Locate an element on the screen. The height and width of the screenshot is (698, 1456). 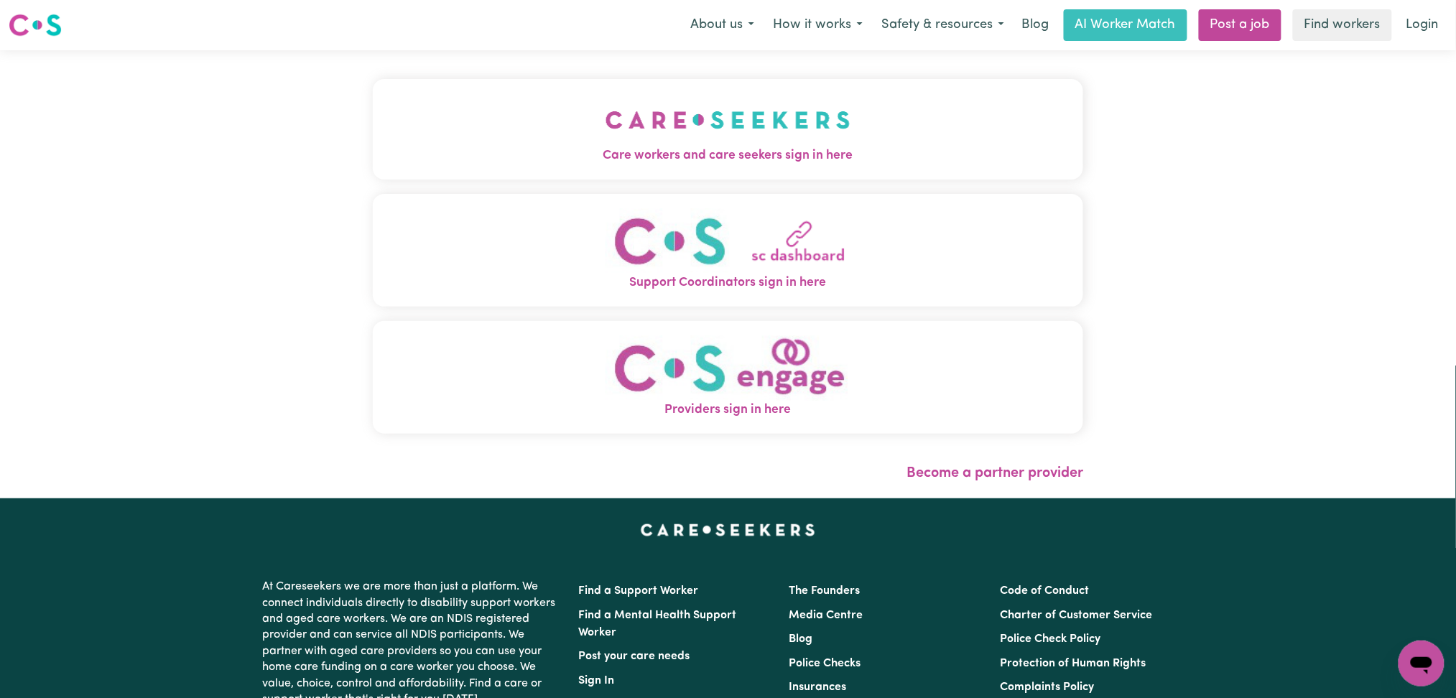
a: Insurances is located at coordinates (818, 688).